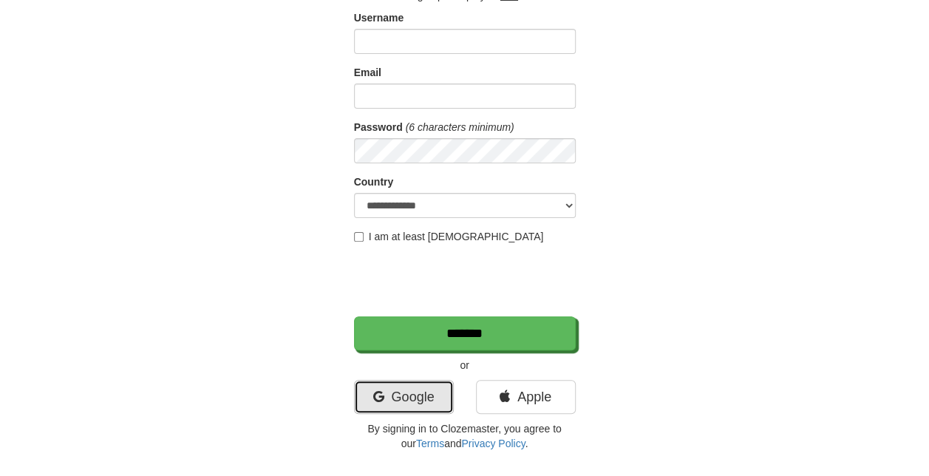 The image size is (929, 476). What do you see at coordinates (368, 72) in the screenshot?
I see `label: Email` at bounding box center [368, 72].